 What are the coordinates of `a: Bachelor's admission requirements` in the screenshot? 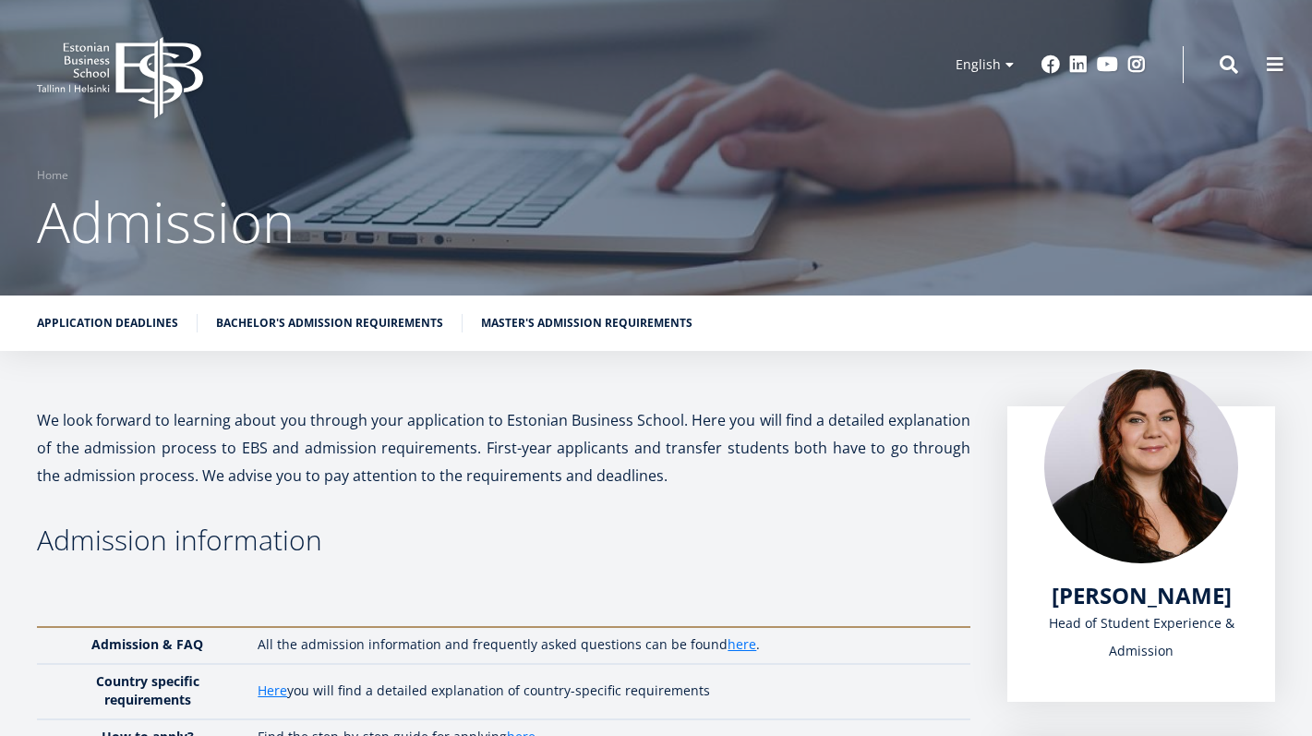 It's located at (330, 323).